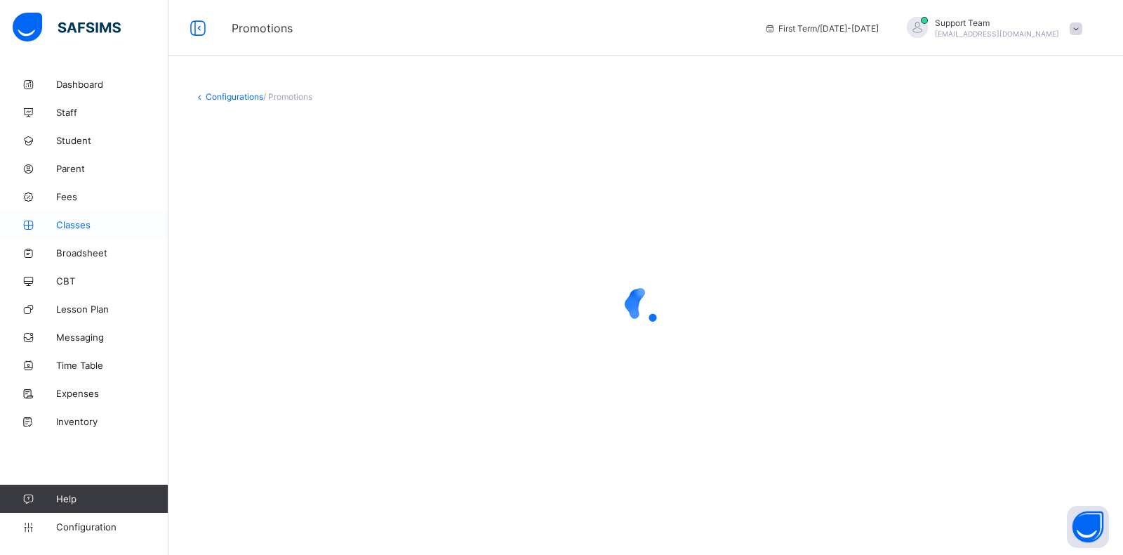 This screenshot has width=1123, height=555. I want to click on span: Inventory, so click(112, 421).